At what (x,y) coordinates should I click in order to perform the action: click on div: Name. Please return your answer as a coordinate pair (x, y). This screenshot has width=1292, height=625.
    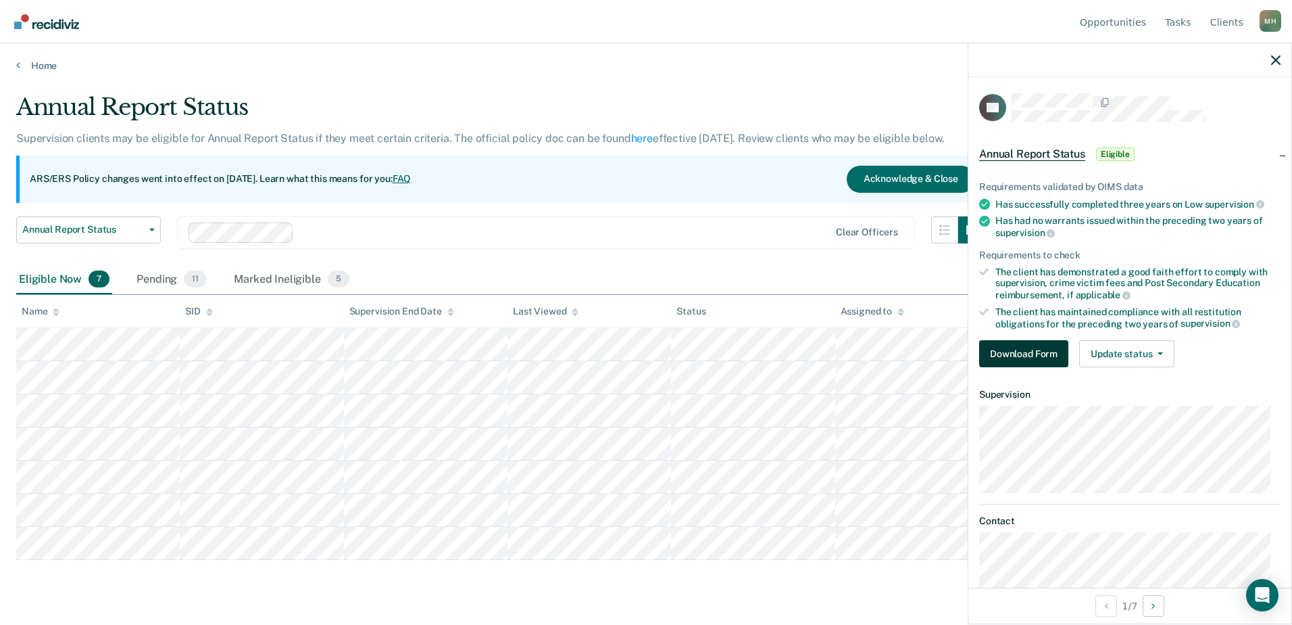
    Looking at the image, I should click on (41, 311).